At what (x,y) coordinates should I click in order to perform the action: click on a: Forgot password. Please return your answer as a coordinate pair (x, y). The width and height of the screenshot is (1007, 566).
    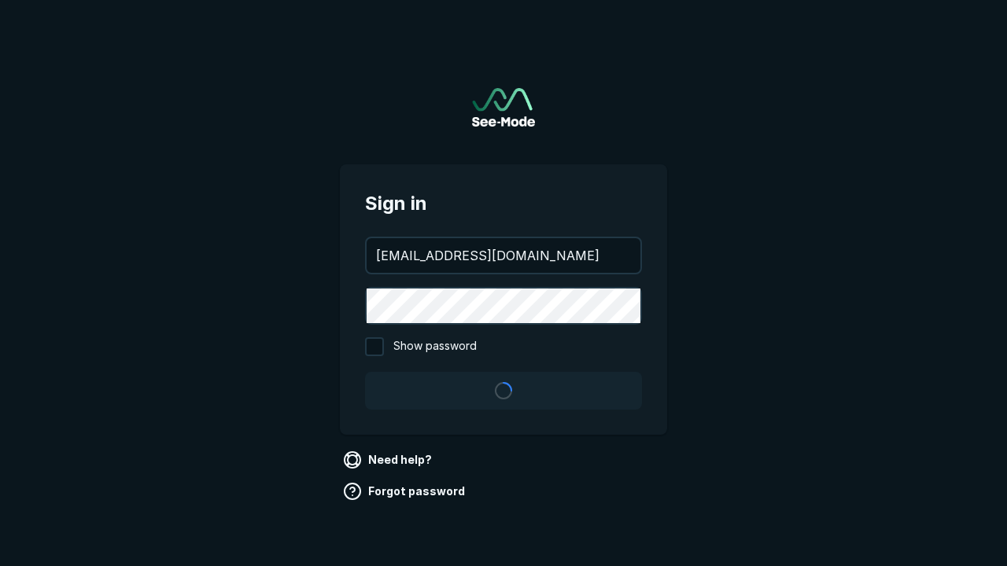
    Looking at the image, I should click on (405, 492).